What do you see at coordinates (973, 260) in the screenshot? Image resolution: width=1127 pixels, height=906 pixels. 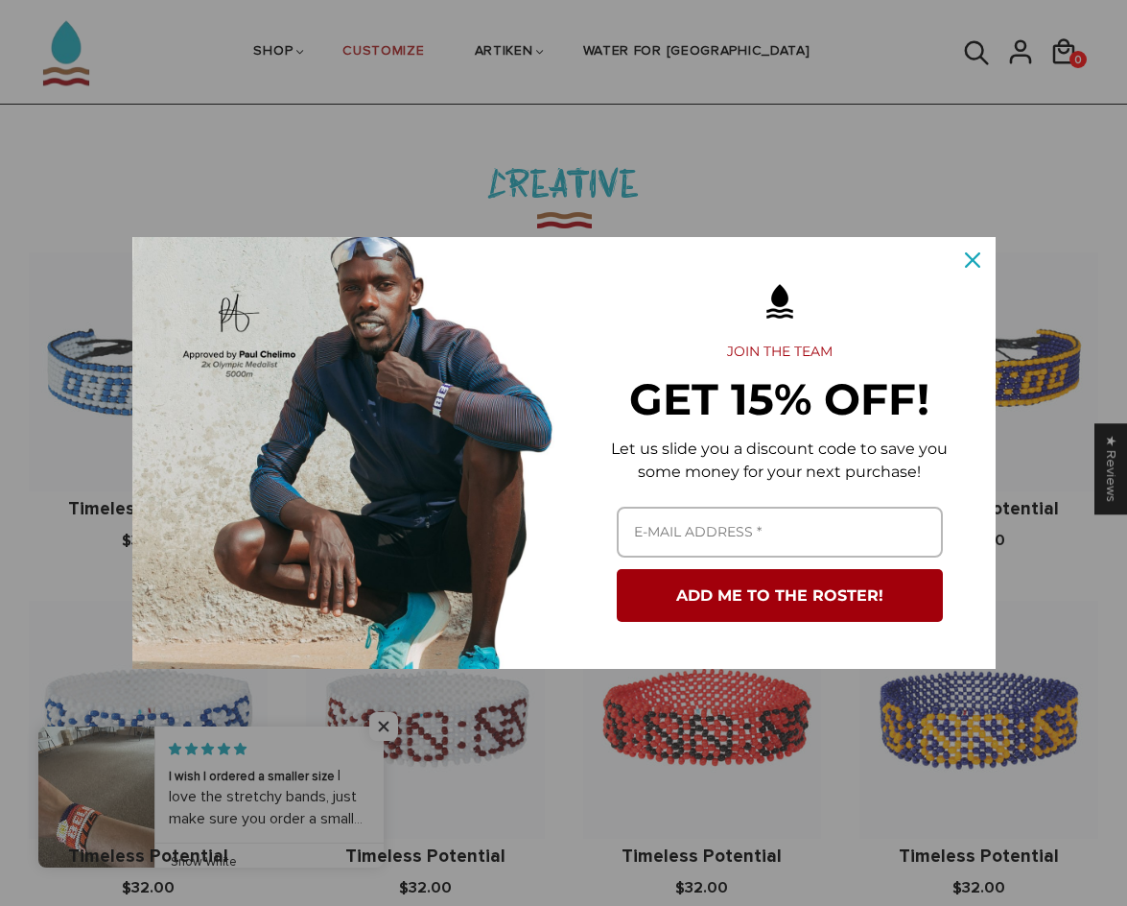 I see `svg: close icon` at bounding box center [973, 260].